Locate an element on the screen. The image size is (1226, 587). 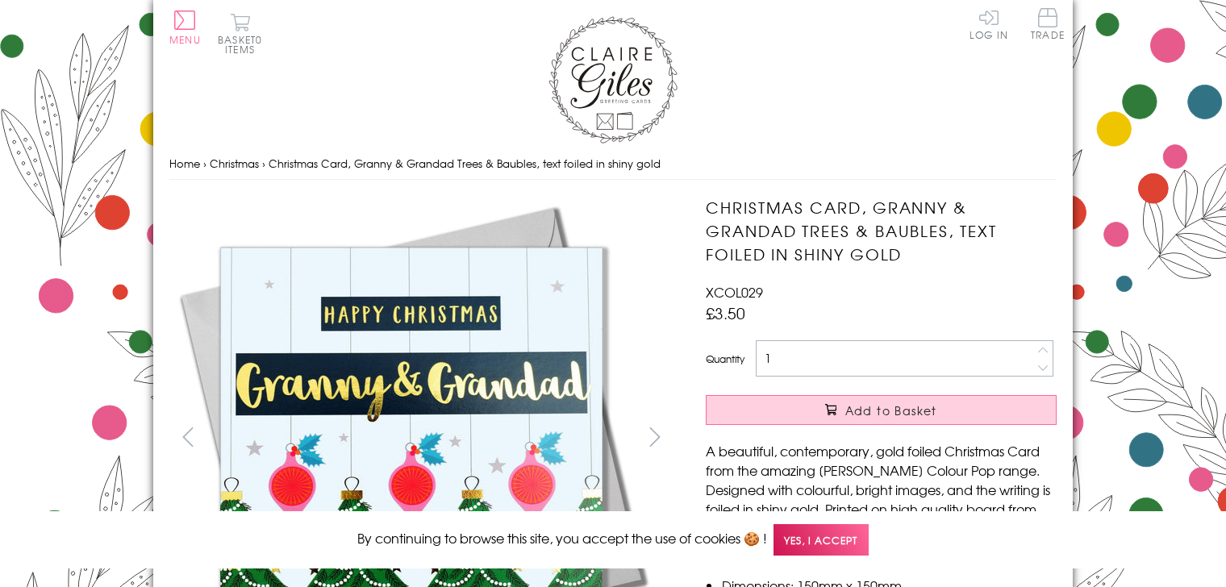
span: £3.50 is located at coordinates (725, 313).